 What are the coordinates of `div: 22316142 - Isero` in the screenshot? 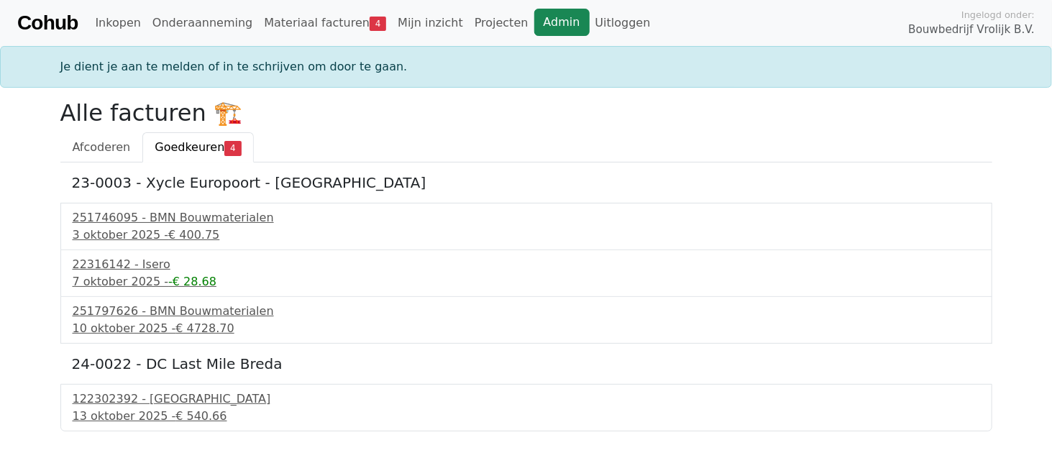 It's located at (527, 265).